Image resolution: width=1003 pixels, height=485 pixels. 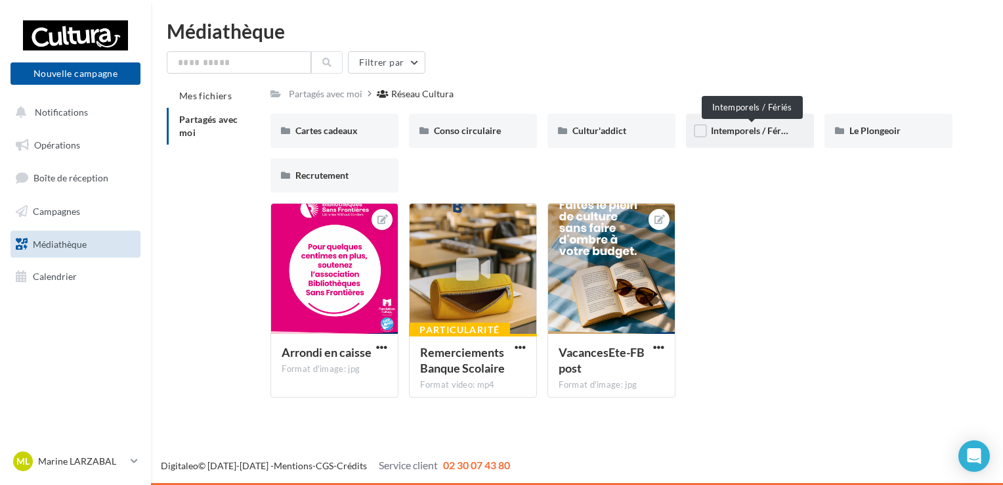 I want to click on a: Boîte de réception, so click(x=75, y=177).